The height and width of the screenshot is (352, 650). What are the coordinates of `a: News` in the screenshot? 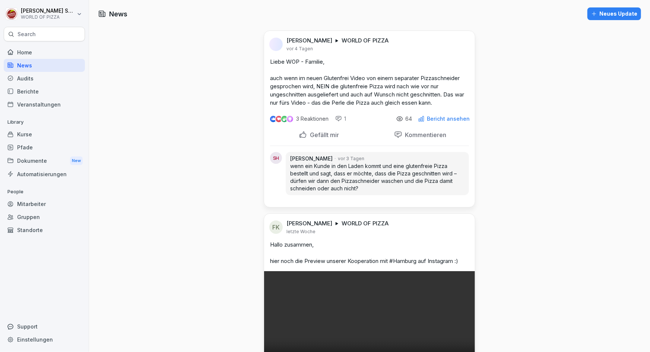 It's located at (44, 65).